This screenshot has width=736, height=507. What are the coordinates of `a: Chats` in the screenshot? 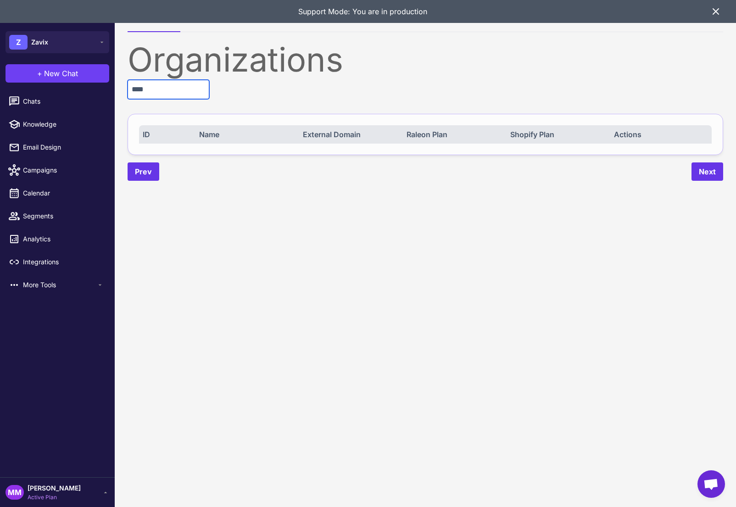 It's located at (57, 101).